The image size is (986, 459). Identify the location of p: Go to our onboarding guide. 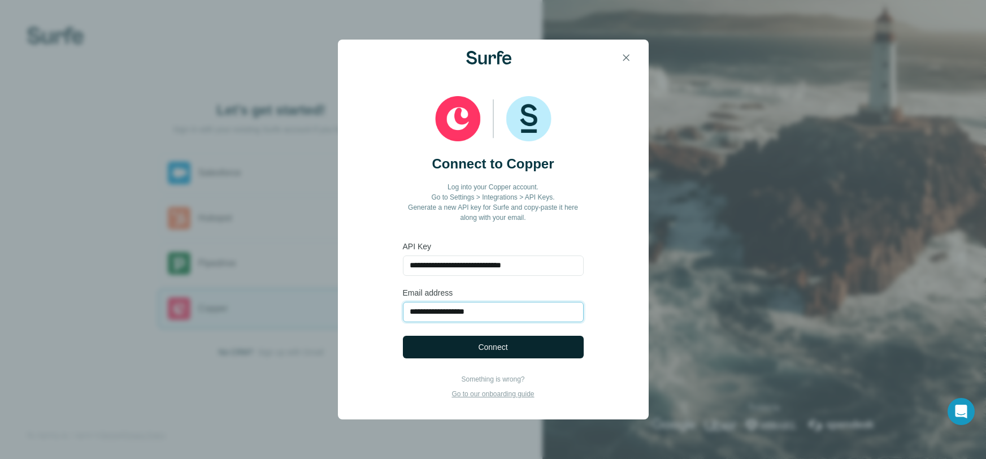
(493, 394).